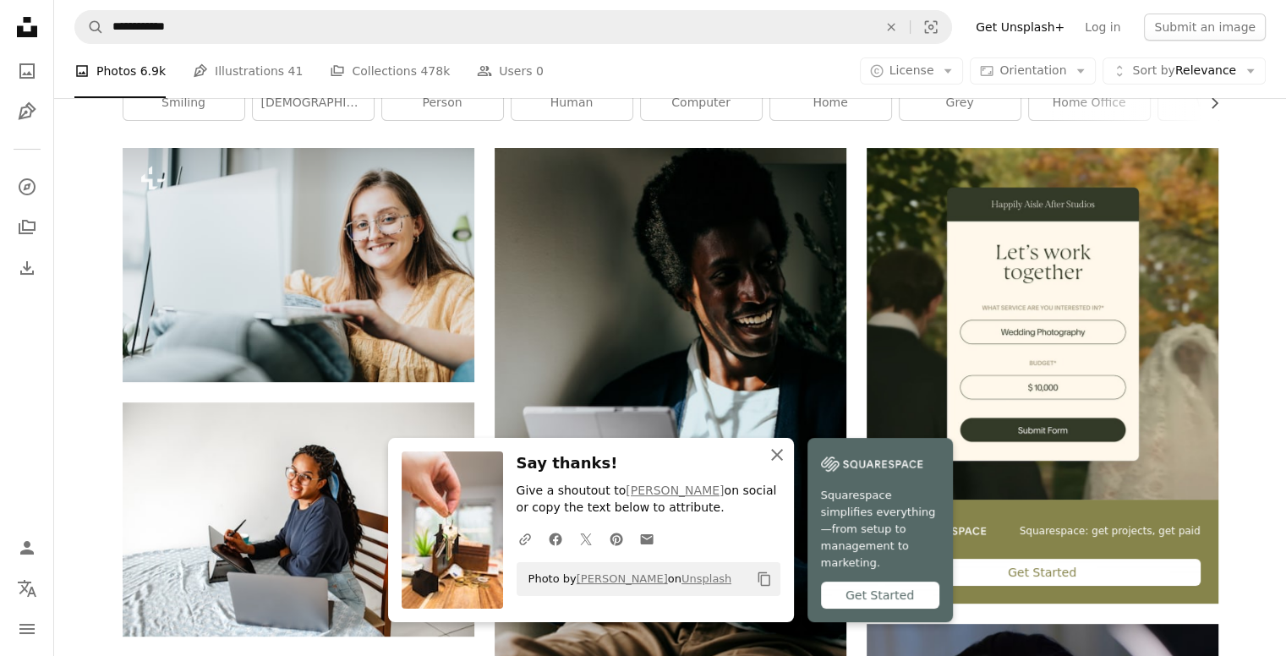 This screenshot has width=1286, height=656. Describe the element at coordinates (649, 500) in the screenshot. I see `p: Give a shoutout to on social or copy the text below to attribute.` at that location.